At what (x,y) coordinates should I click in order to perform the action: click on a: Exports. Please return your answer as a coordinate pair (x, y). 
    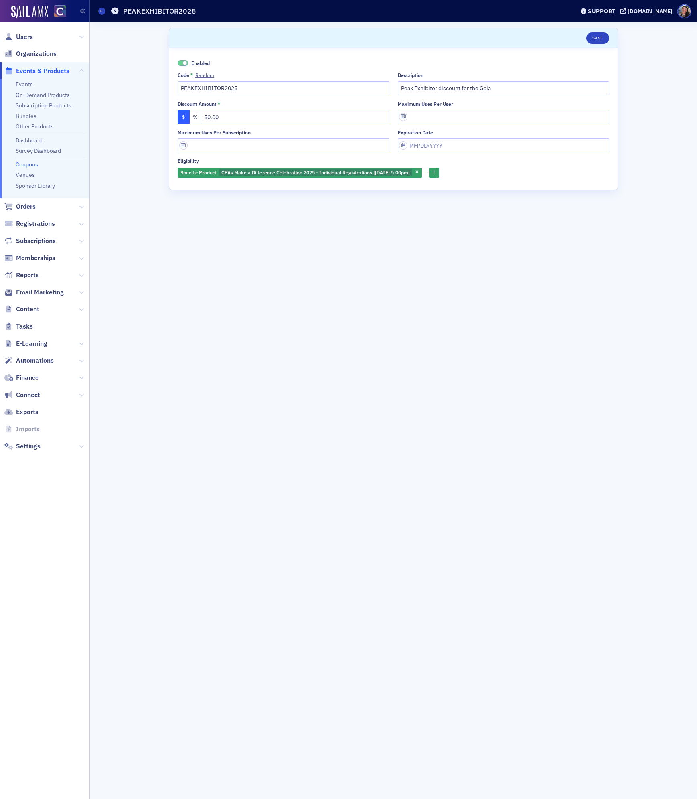
    Looking at the image, I should click on (21, 412).